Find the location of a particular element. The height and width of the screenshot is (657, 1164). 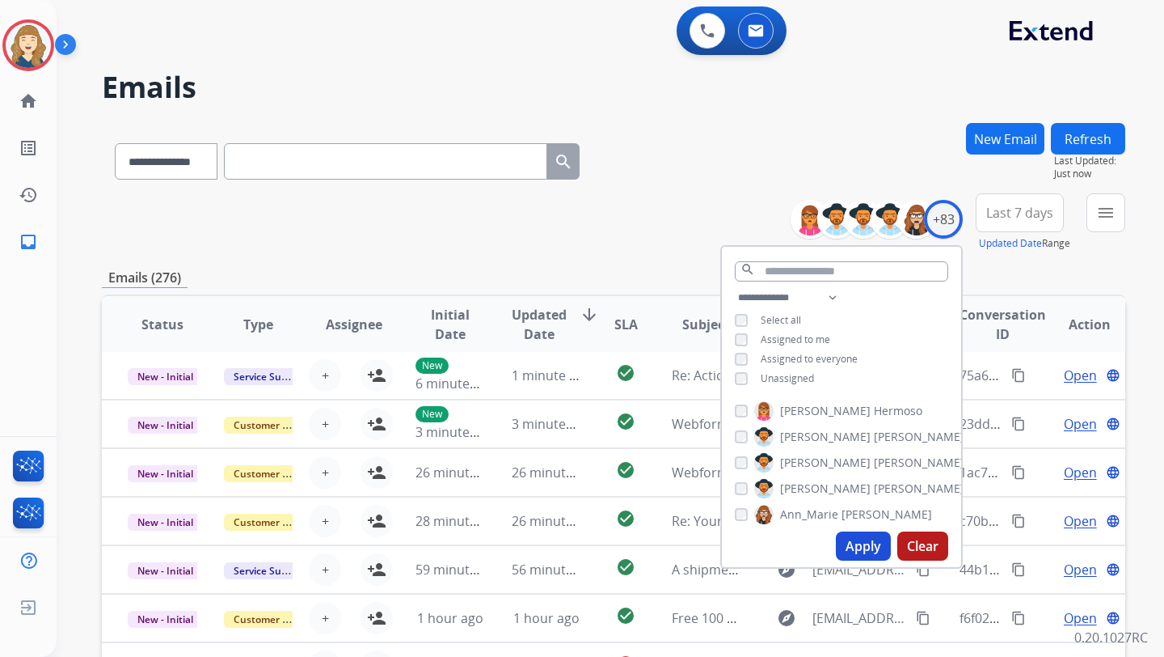

span: Type is located at coordinates (258, 324).